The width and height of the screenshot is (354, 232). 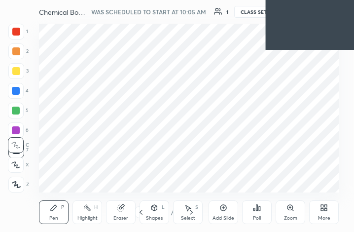 I want to click on h5: WAS SCHEDULED TO START AT 10:05 AM, so click(x=148, y=12).